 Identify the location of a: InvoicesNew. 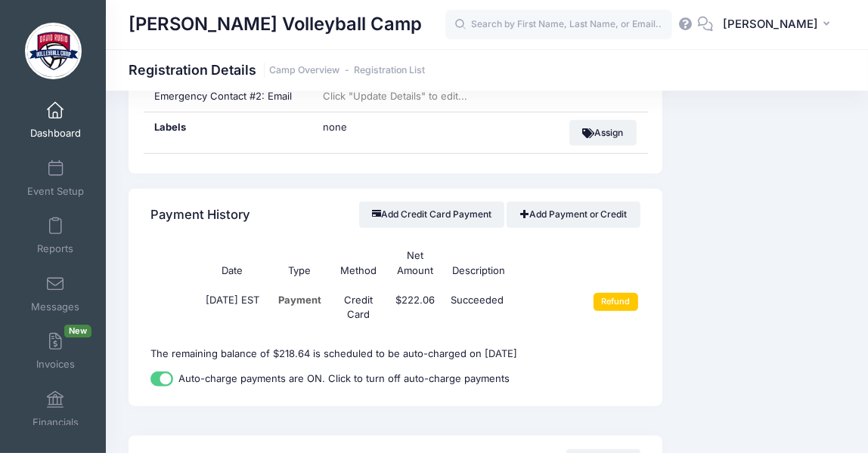
(55, 351).